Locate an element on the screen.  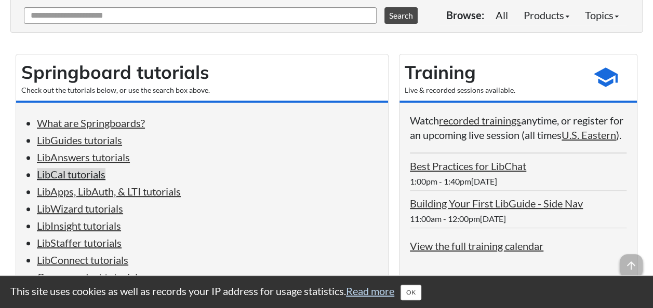
span: school is located at coordinates (605, 77).